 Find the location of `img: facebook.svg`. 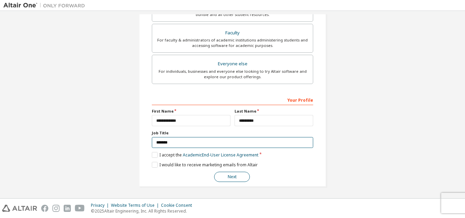

img: facebook.svg is located at coordinates (45, 209).